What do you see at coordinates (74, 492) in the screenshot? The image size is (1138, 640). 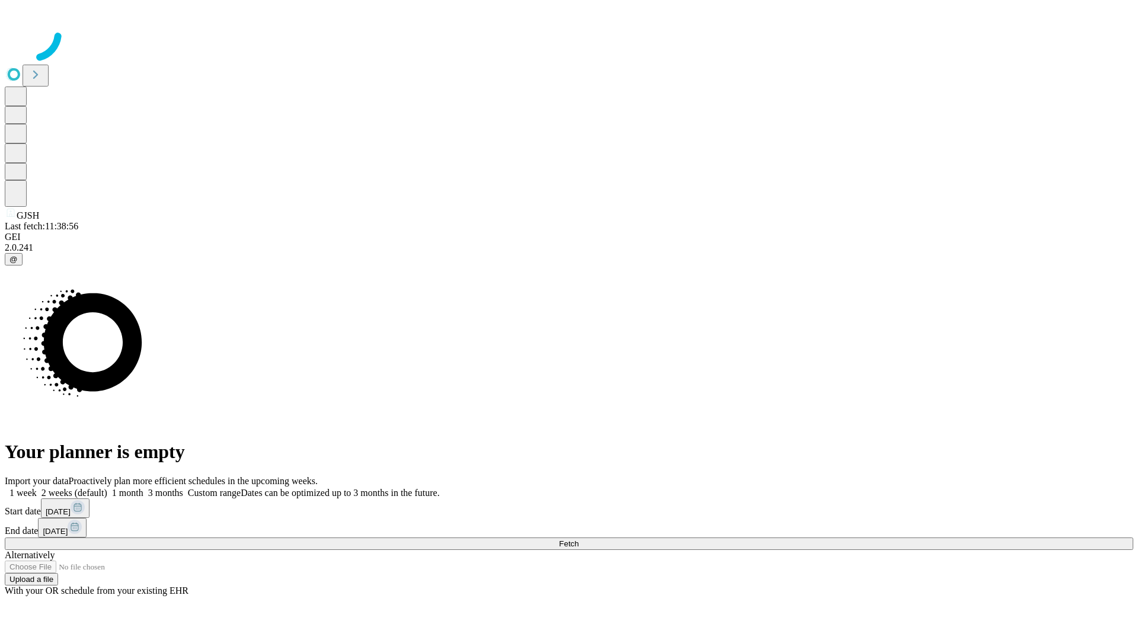 I see `span: 2 weeks (default)` at bounding box center [74, 492].